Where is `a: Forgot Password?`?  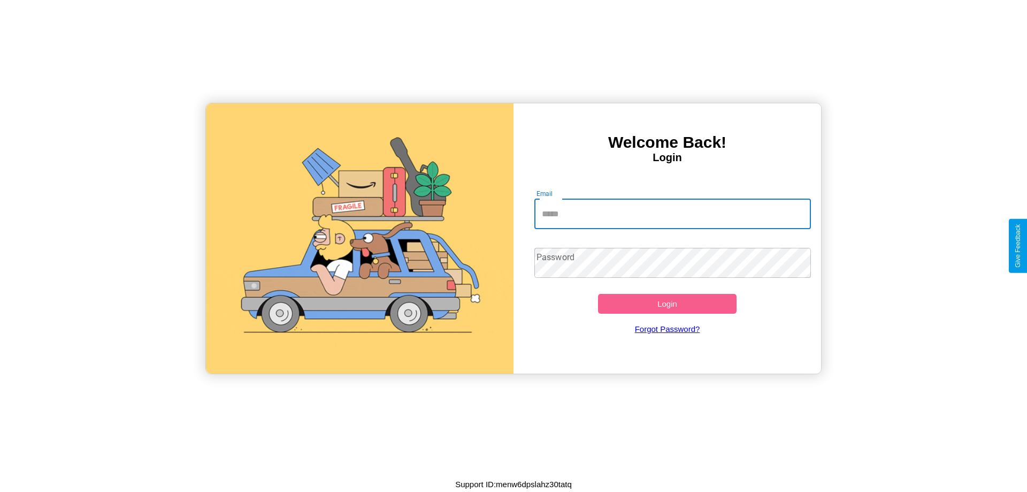
a: Forgot Password? is located at coordinates (668, 329).